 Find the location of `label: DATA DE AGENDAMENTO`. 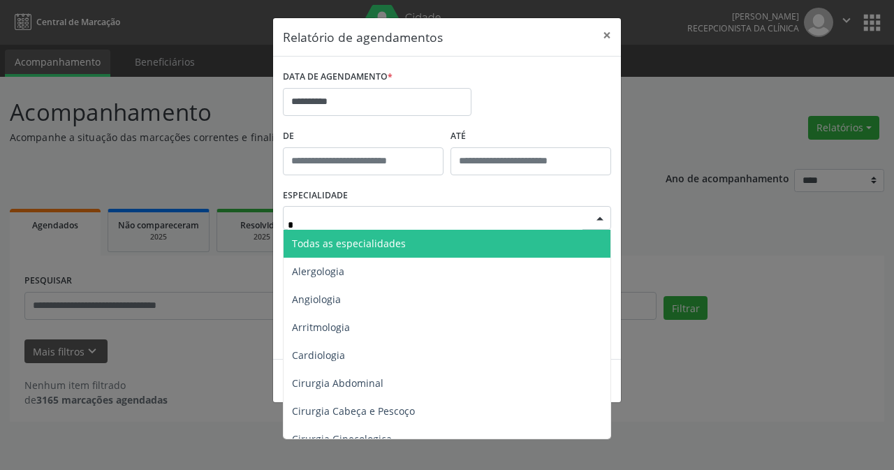

label: DATA DE AGENDAMENTO is located at coordinates (337, 77).